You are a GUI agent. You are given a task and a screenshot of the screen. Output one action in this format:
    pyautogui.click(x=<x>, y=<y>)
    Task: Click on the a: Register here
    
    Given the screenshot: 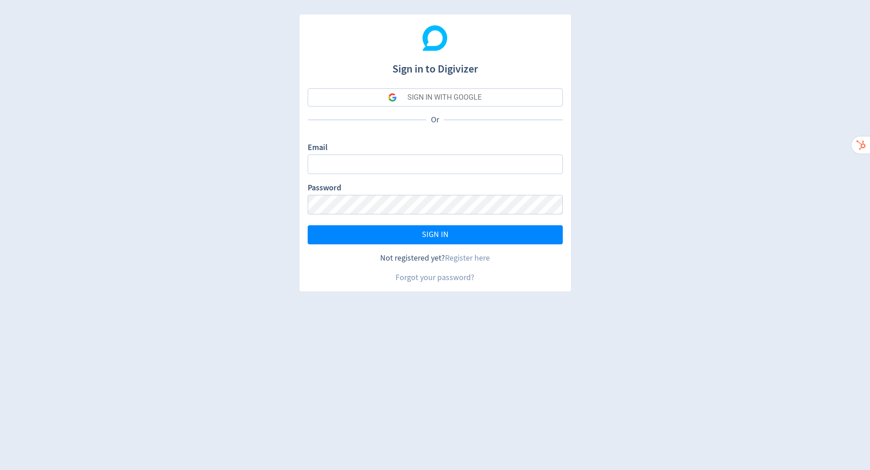 What is the action you would take?
    pyautogui.click(x=467, y=258)
    